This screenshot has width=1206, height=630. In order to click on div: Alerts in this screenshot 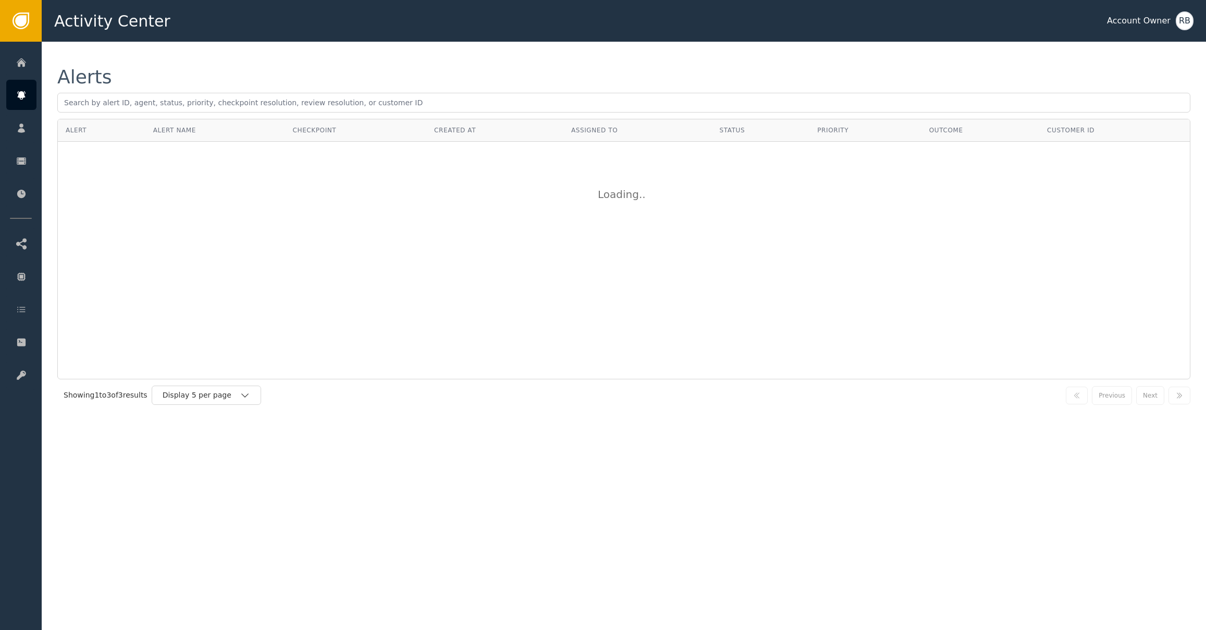, I will do `click(84, 77)`.